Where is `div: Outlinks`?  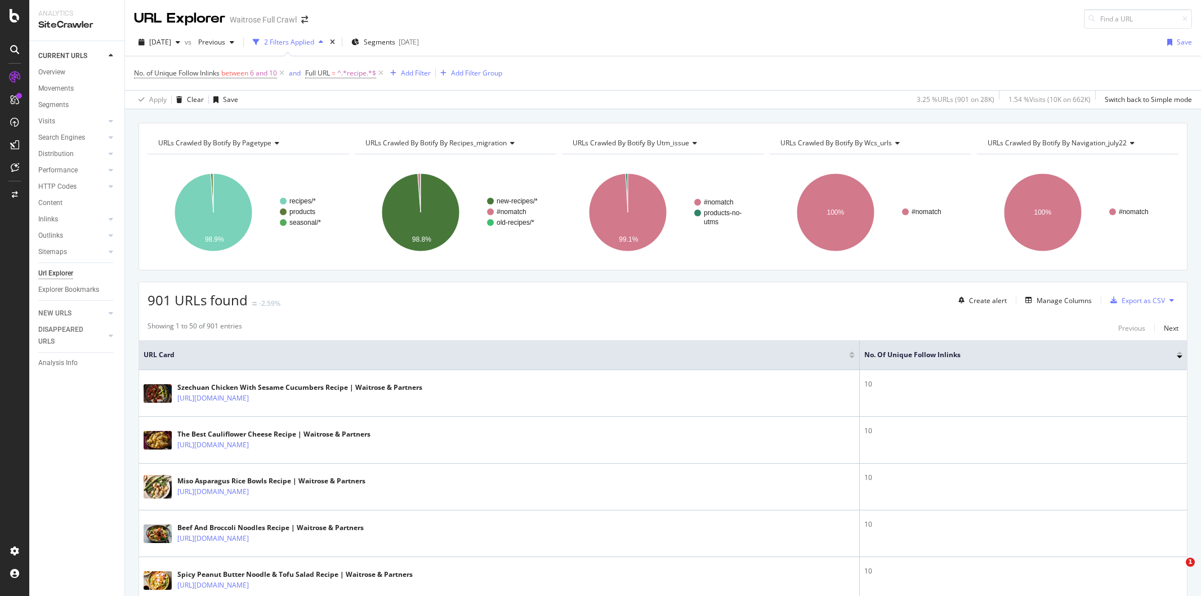 div: Outlinks is located at coordinates (51, 235).